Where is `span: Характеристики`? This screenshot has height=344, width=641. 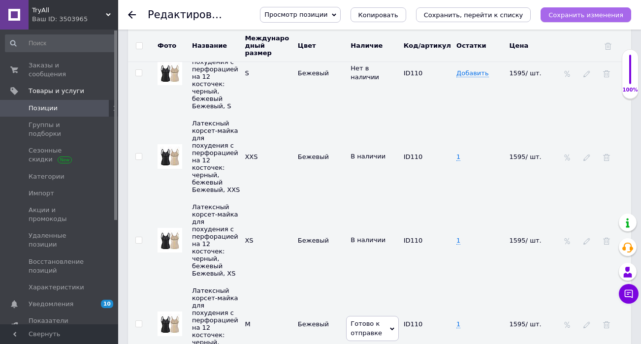 span: Характеристики is located at coordinates (56, 287).